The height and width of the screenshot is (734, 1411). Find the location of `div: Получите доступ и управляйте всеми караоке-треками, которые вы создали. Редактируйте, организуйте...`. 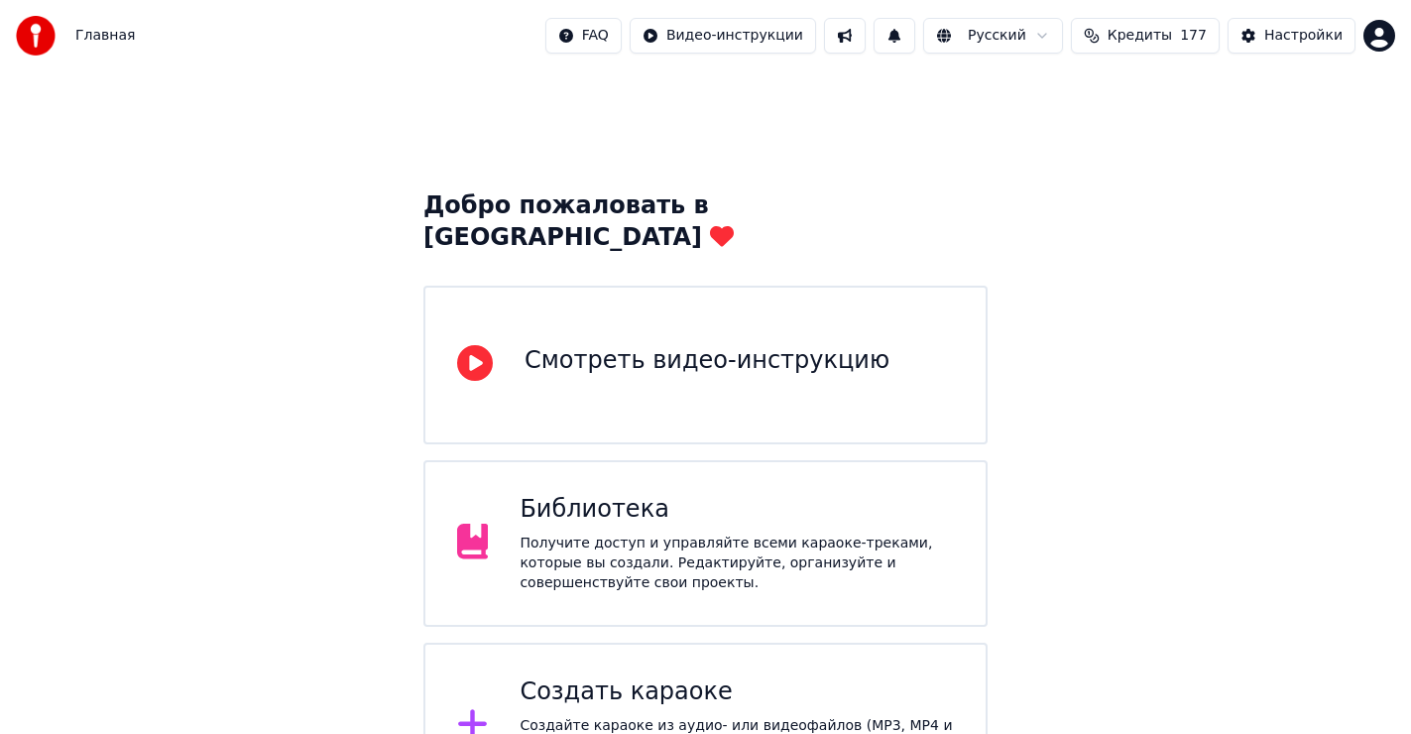

div: Получите доступ и управляйте всеми караоке-треками, которые вы создали. Редактируйте, организуйте... is located at coordinates (737, 563).